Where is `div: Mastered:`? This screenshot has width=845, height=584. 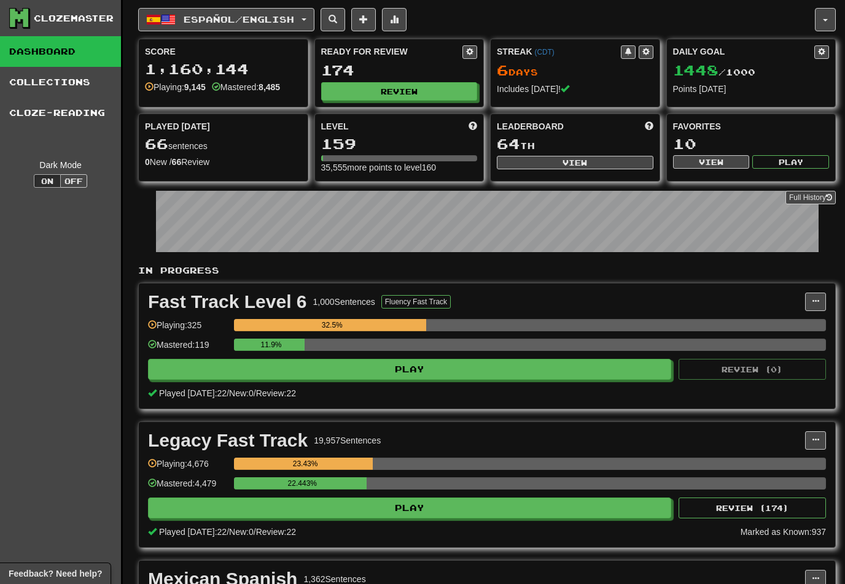 div: Mastered: is located at coordinates (246, 87).